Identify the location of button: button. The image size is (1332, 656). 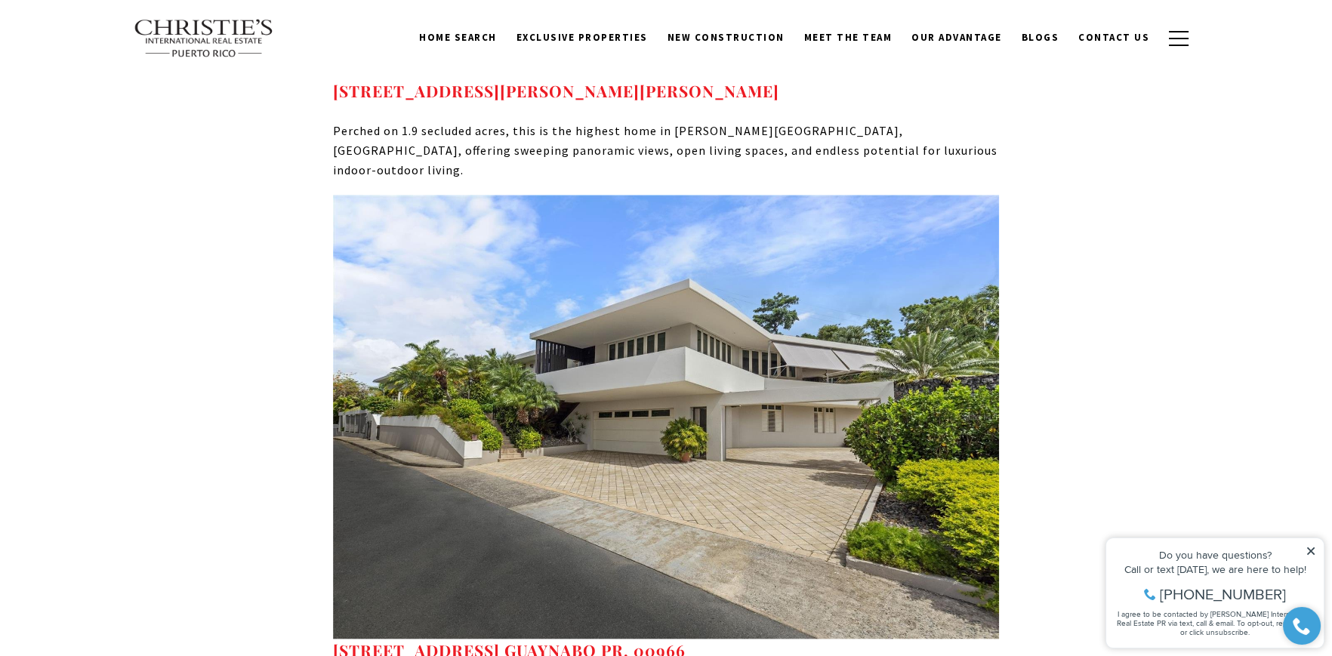
(1178, 38).